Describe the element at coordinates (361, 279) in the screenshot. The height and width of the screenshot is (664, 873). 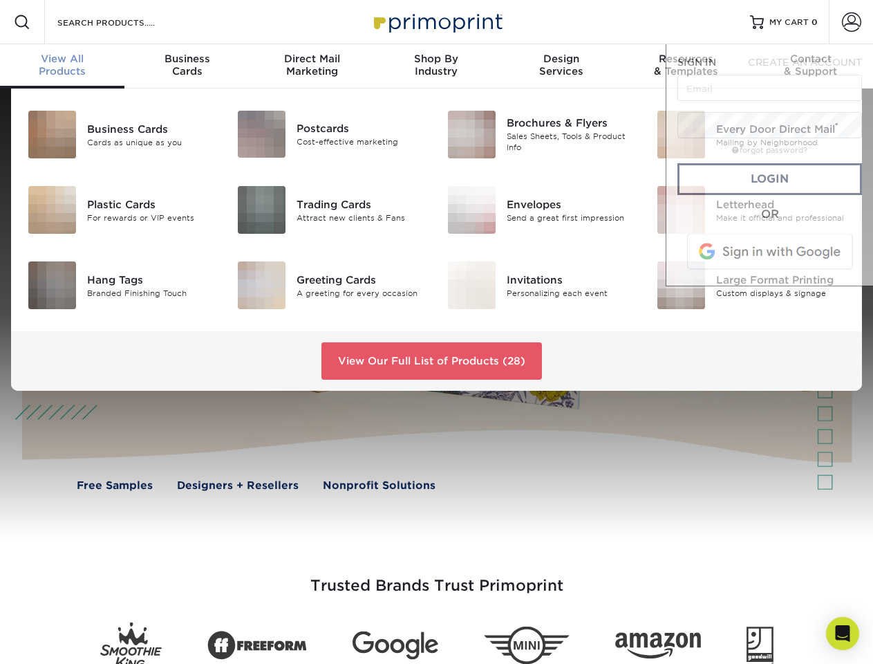
I see `div: Greeting Cards` at that location.